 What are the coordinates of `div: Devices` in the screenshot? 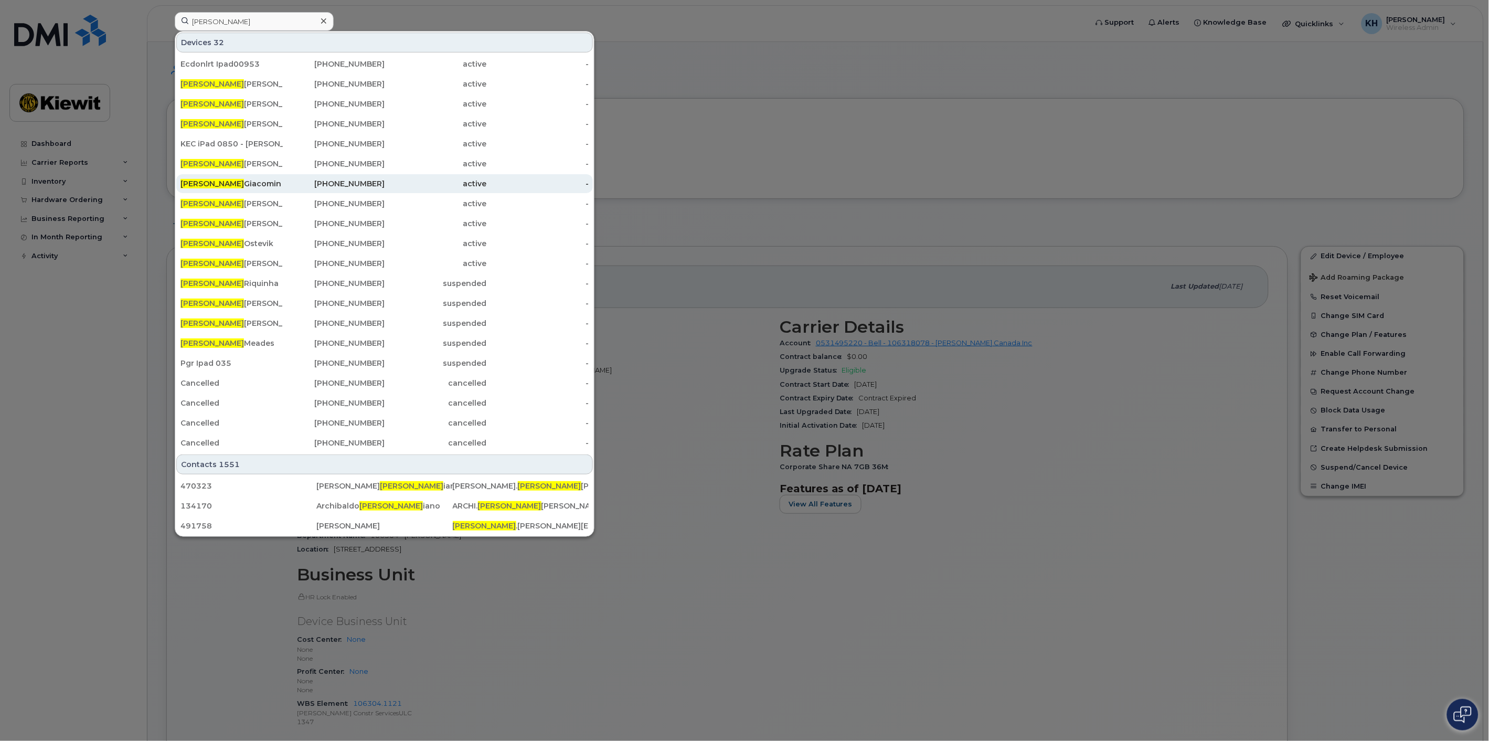 It's located at (385, 42).